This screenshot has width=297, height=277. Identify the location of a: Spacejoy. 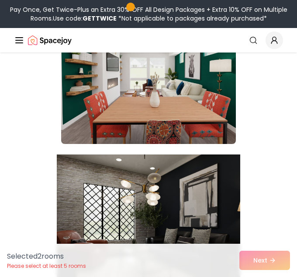
(50, 40).